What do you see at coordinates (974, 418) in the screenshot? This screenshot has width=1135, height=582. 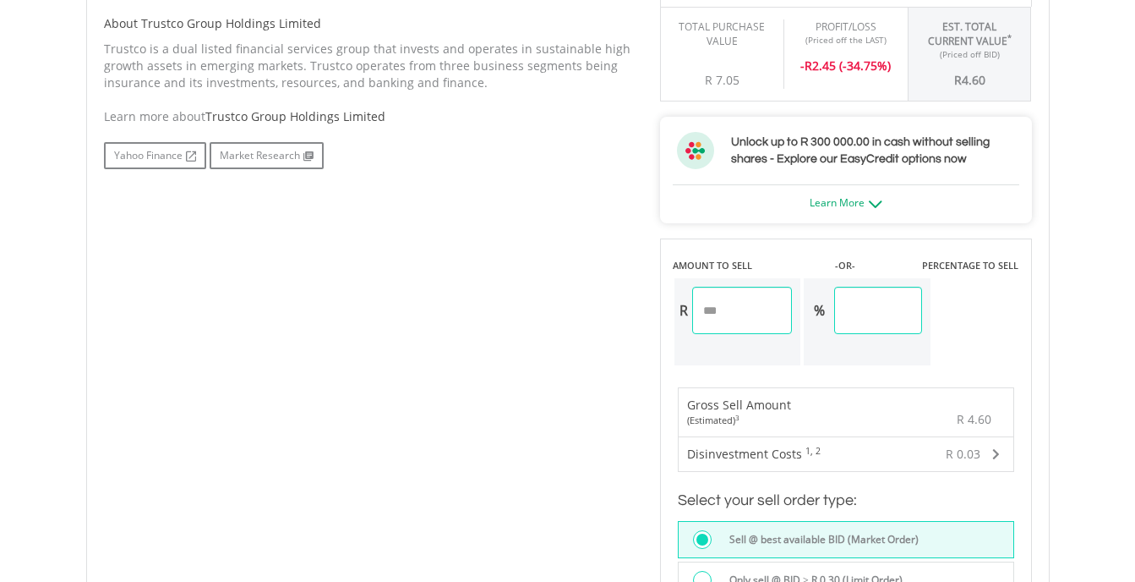 I see `span: R 4.60` at bounding box center [974, 418].